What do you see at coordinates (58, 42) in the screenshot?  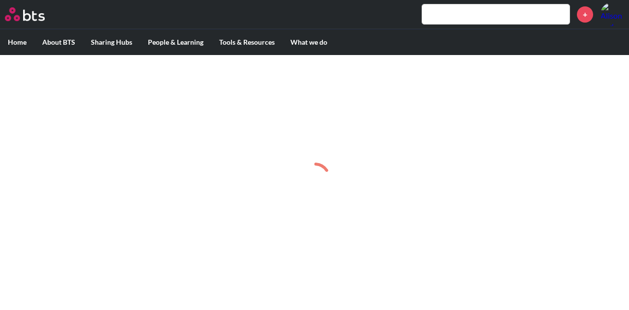 I see `label: About BTS` at bounding box center [58, 42].